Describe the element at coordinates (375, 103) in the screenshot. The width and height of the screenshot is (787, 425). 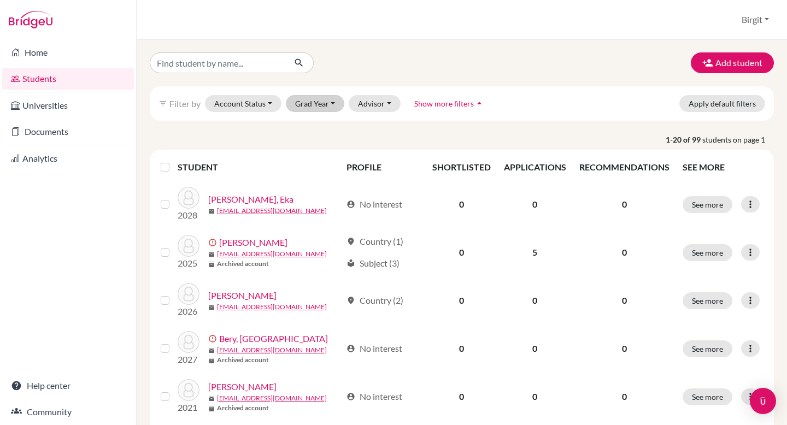
I see `button: Advisor` at that location.